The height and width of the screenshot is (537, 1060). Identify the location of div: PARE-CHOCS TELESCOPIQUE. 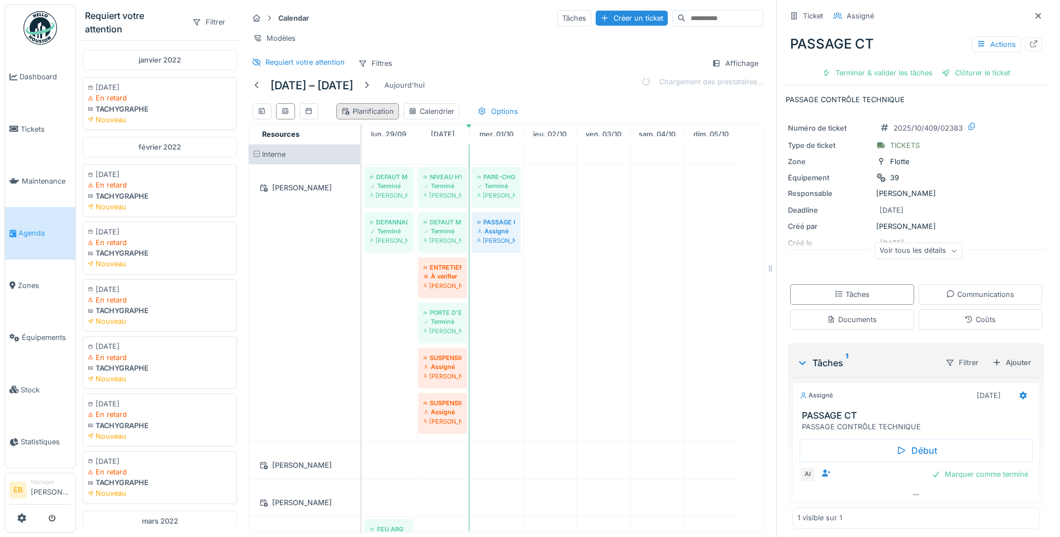
(496, 177).